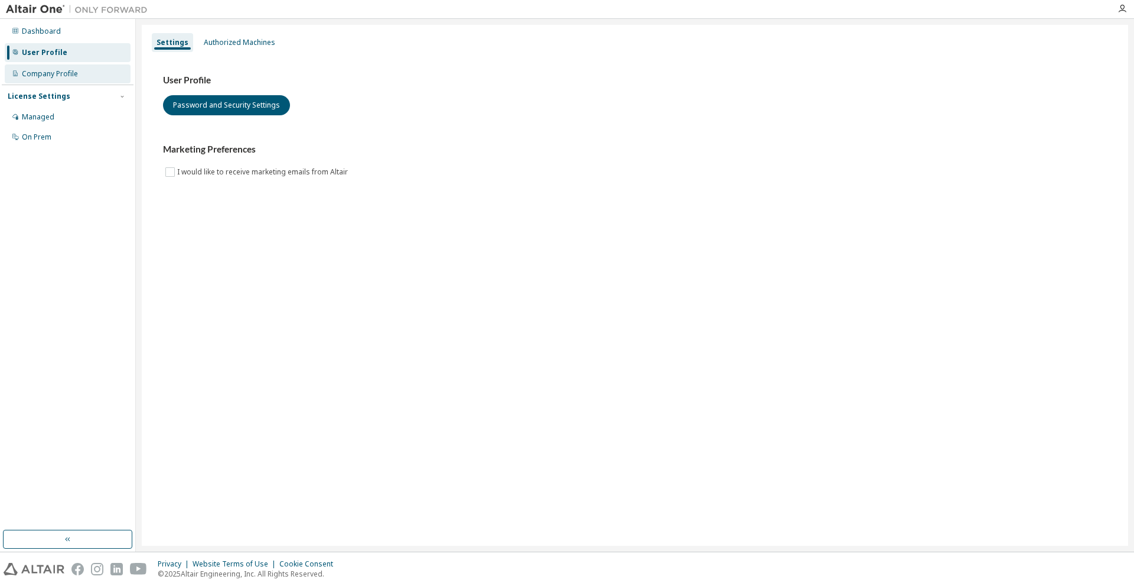  Describe the element at coordinates (635, 80) in the screenshot. I see `h3: User Profile` at that location.